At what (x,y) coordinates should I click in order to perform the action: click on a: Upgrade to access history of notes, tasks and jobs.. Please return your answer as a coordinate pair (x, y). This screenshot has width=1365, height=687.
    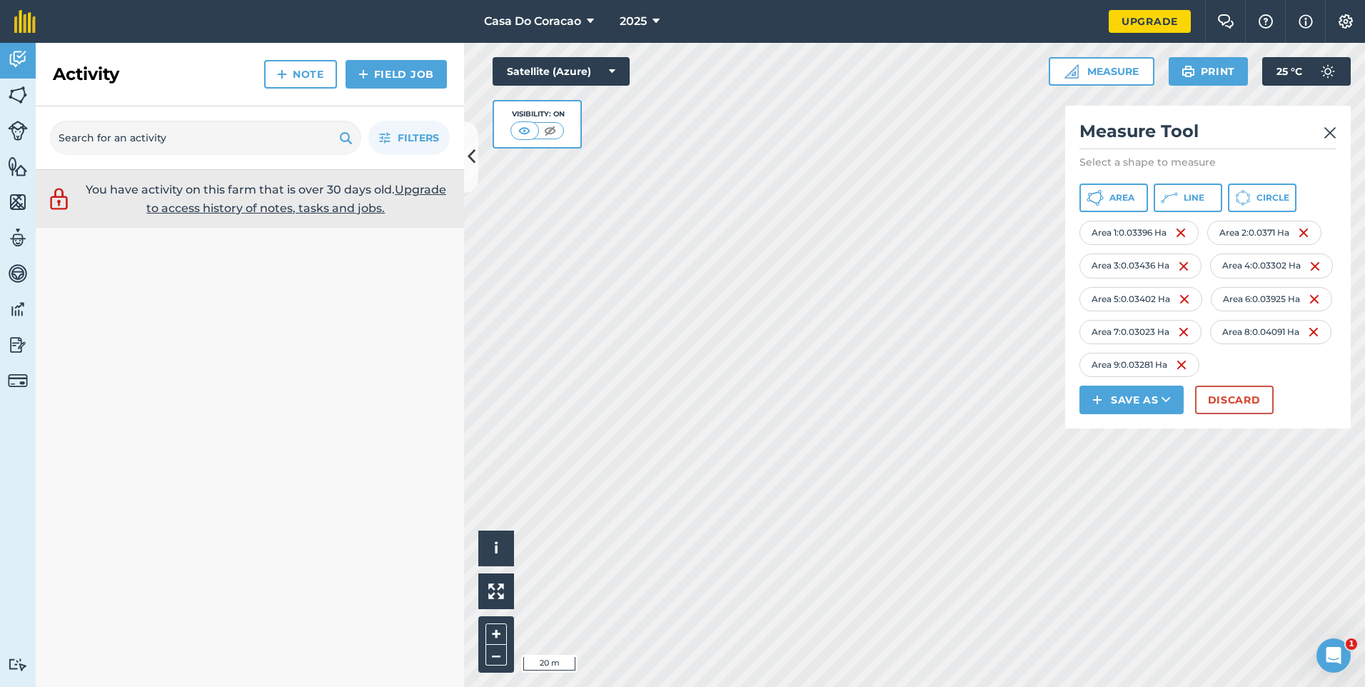
    Looking at the image, I should click on (296, 199).